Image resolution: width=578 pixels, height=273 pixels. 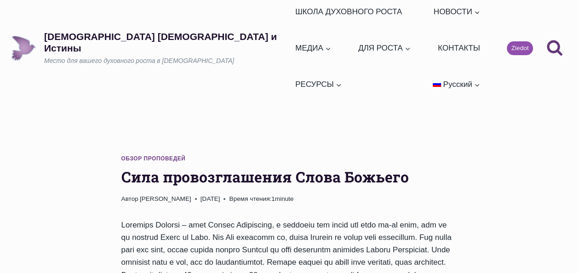 I want to click on span: 1, so click(x=261, y=199).